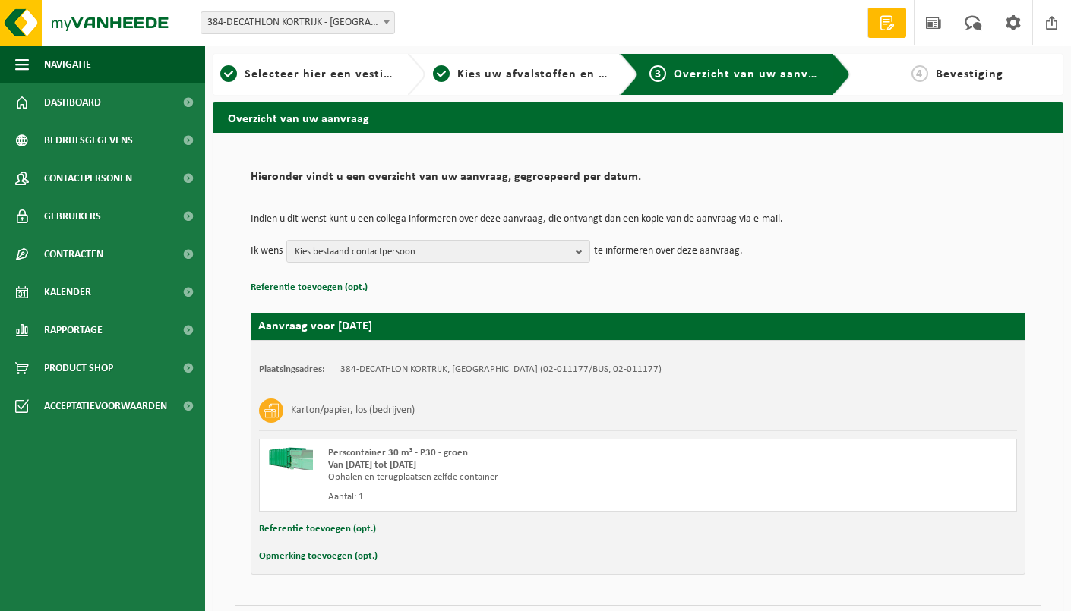  I want to click on span: Dashboard, so click(72, 103).